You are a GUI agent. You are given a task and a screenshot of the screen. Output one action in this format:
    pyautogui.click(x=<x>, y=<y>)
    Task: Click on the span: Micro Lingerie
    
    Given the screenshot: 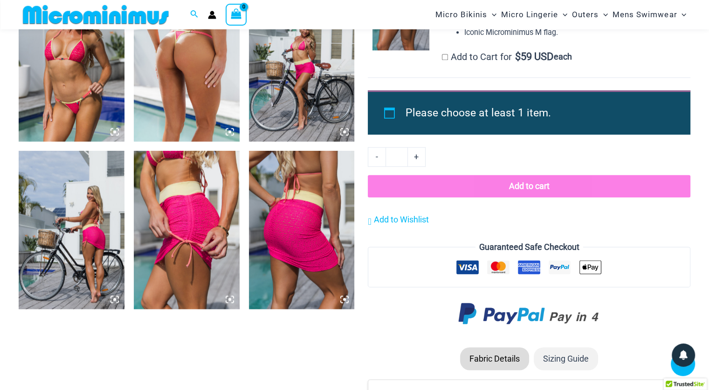 What is the action you would take?
    pyautogui.click(x=529, y=14)
    